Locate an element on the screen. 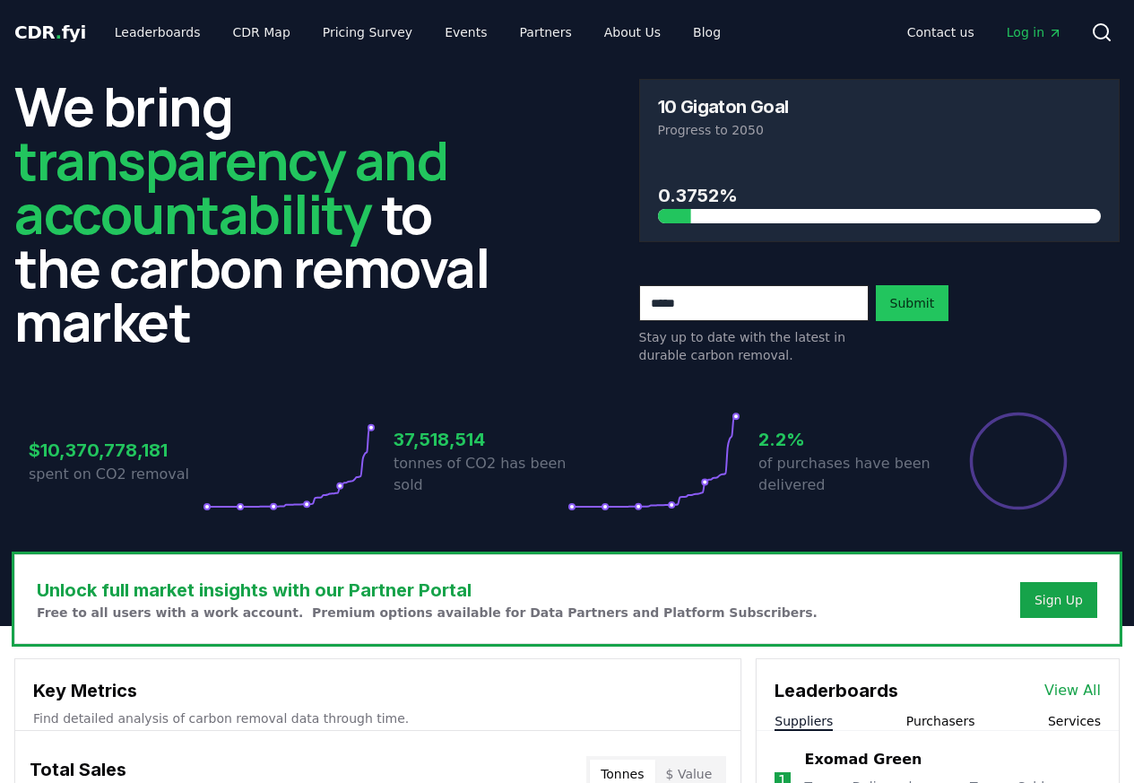 The image size is (1134, 783). a: Leaderboards is located at coordinates (158, 32).